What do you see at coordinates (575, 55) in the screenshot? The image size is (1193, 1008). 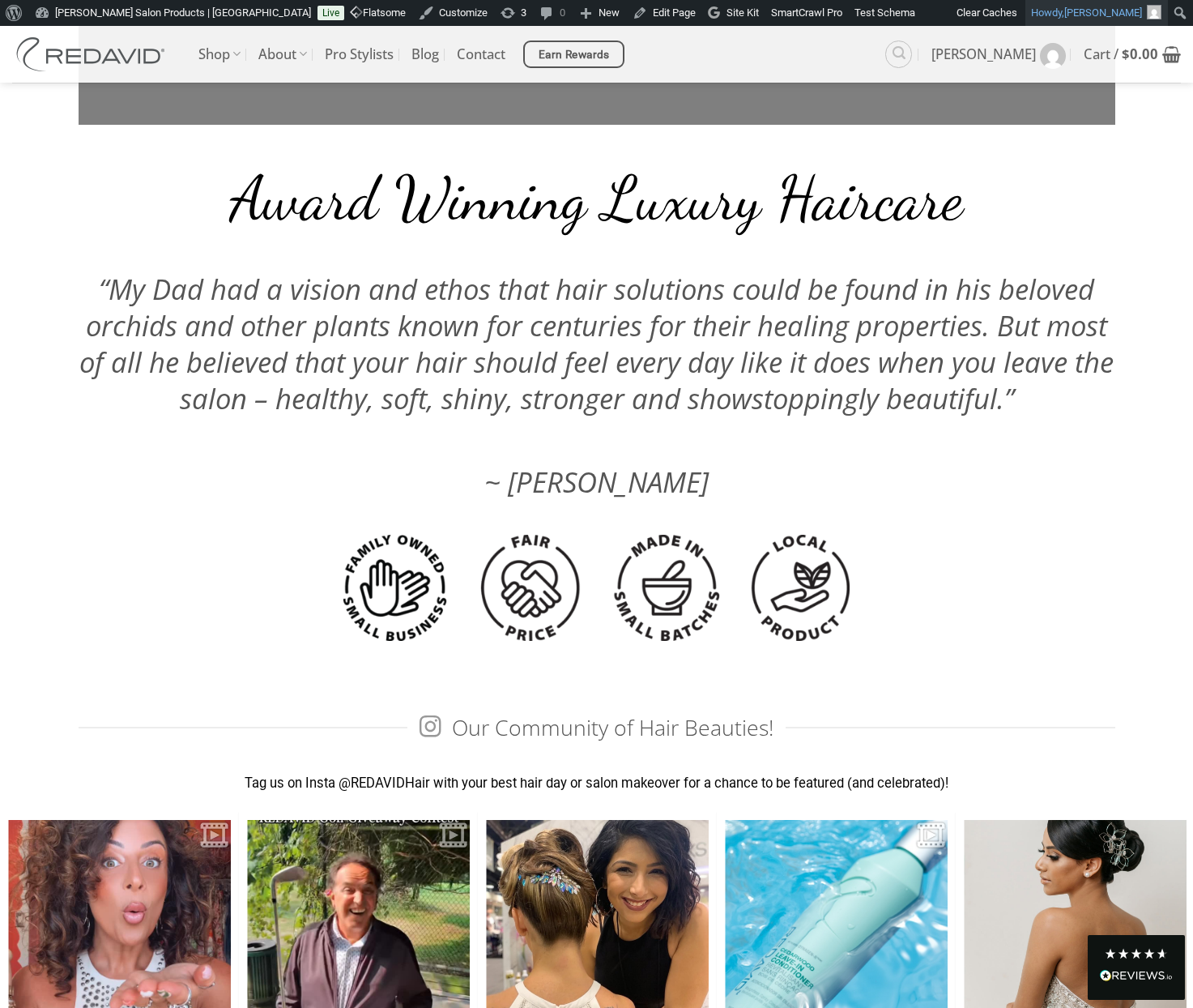 I see `span: Earn Rewards` at bounding box center [575, 55].